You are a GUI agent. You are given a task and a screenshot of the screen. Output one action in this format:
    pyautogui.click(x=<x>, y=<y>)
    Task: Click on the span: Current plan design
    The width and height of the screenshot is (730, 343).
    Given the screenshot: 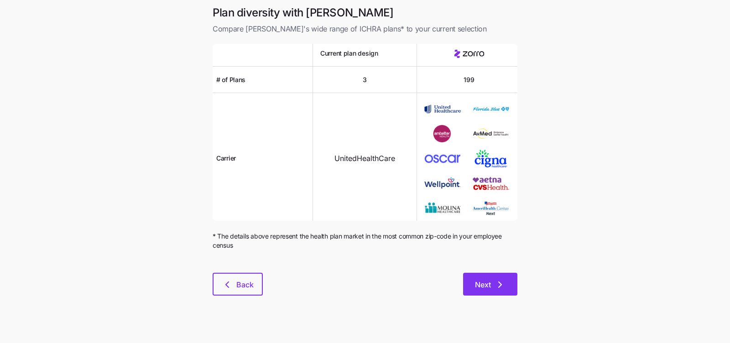 What is the action you would take?
    pyautogui.click(x=349, y=53)
    